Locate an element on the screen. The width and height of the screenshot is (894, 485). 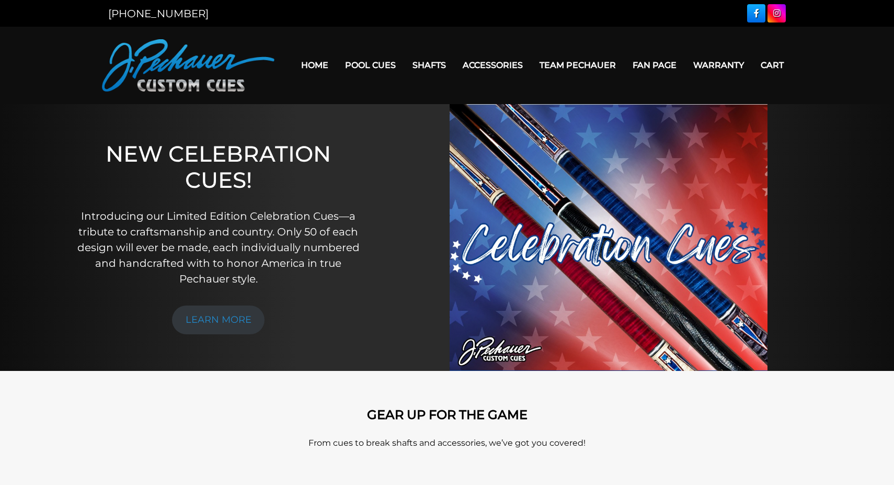
h1: NEW CELEBRATION CUES! is located at coordinates (218, 167).